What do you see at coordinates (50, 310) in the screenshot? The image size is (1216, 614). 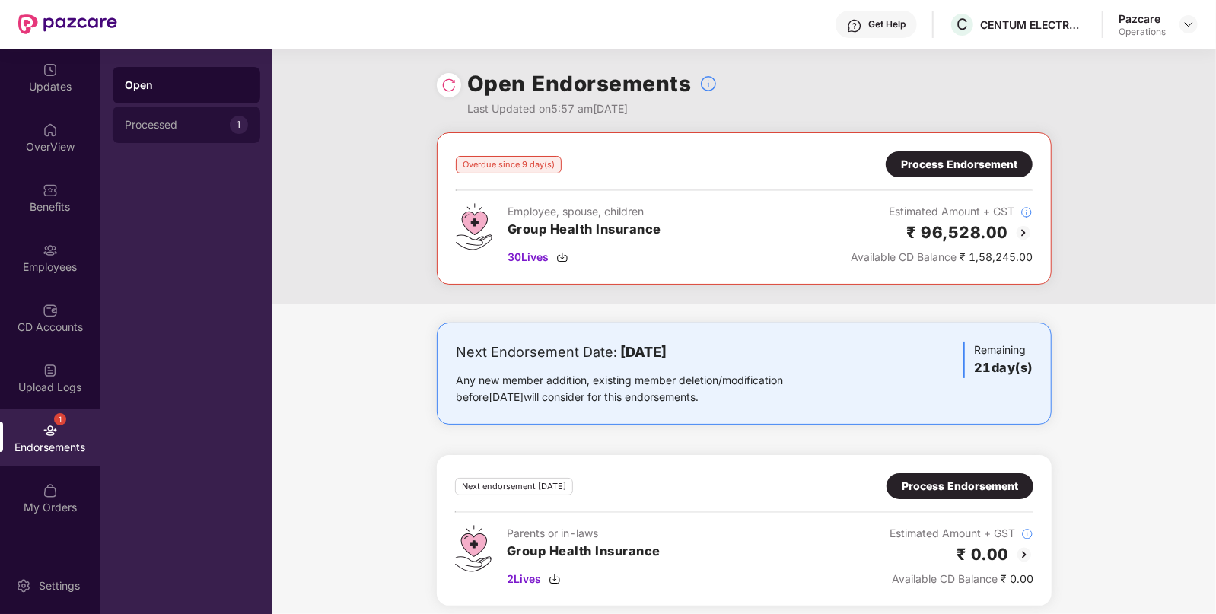 I see `img: svg+xml;base64,PHN2ZyBpZD0iQ0RfQWNjb3VudHMiIGRhdGEtbmFtZT0iQ0QgQWNjb3VudHMiIHhtbG5zPSJodHRwOi8vd3...` at bounding box center [50, 310].